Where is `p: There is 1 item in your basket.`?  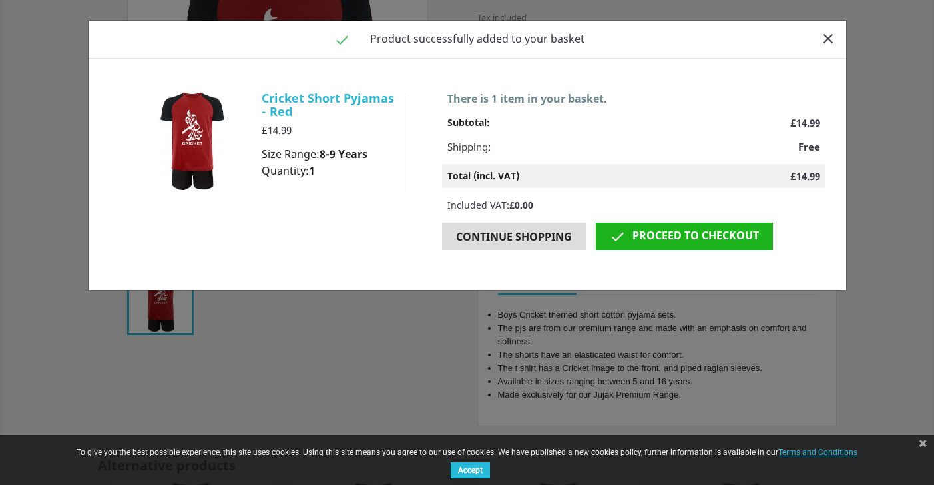 p: There is 1 item in your basket. is located at coordinates (634, 99).